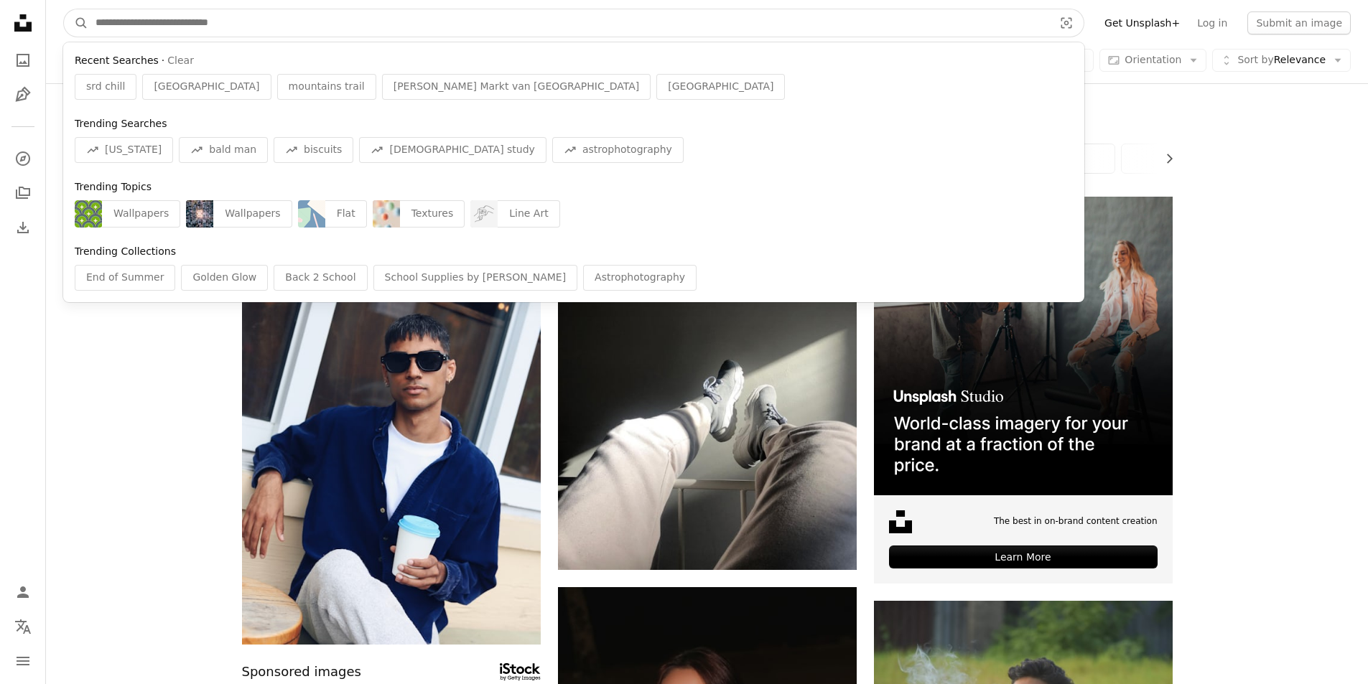  I want to click on div: Textures, so click(432, 214).